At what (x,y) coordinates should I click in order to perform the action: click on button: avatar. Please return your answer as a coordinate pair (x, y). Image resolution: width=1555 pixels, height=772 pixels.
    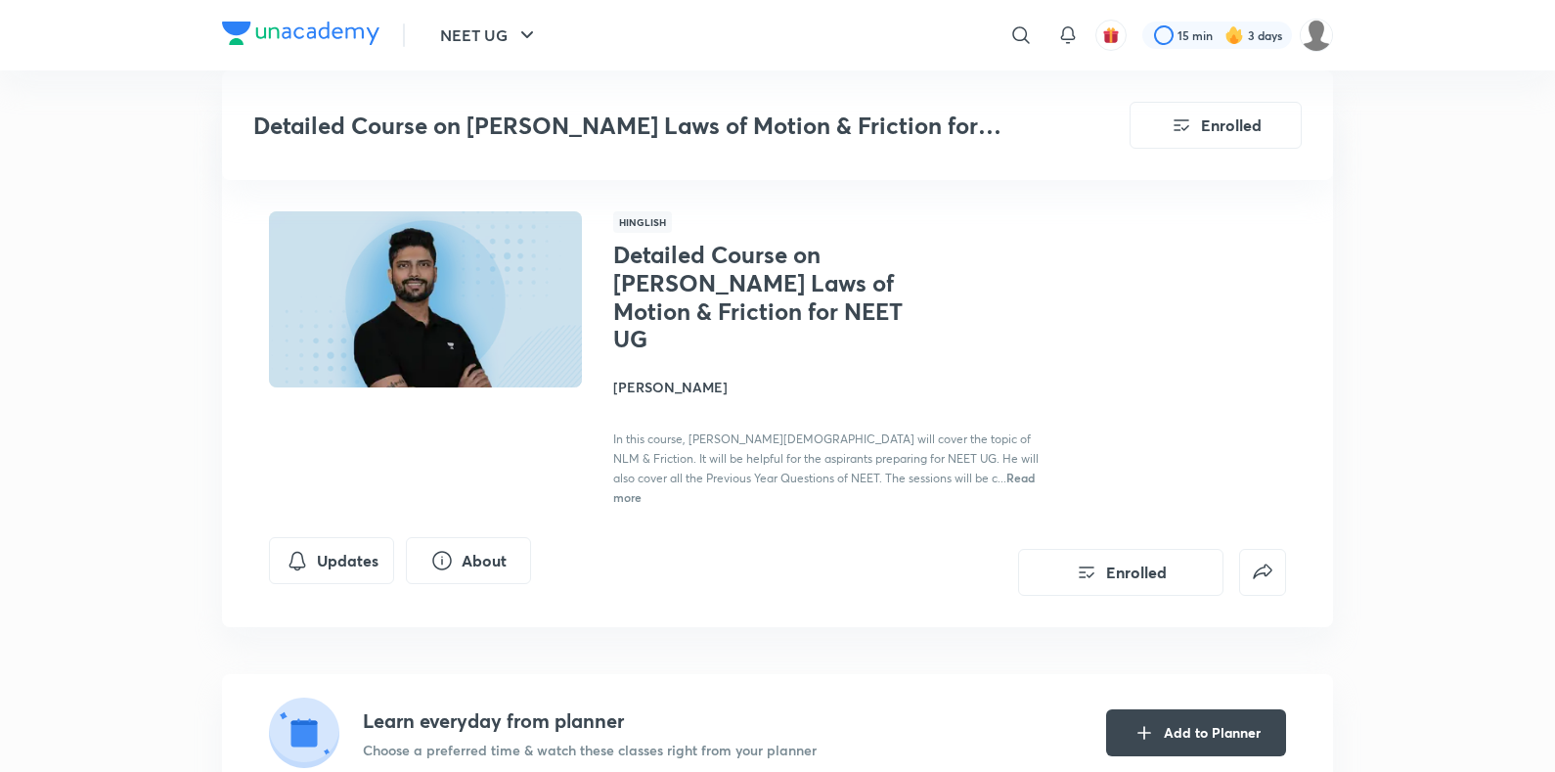
    Looking at the image, I should click on (1111, 35).